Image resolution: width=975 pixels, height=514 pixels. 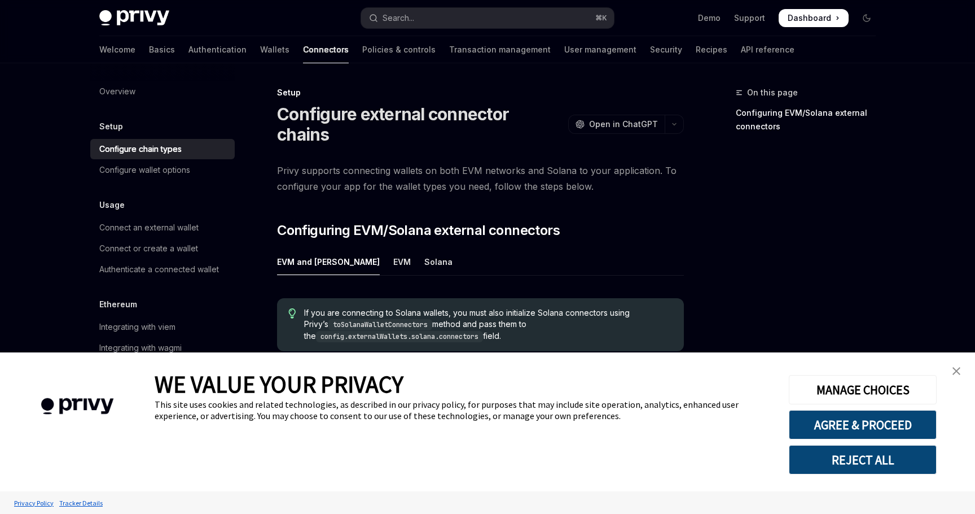 I want to click on img: close banner, so click(x=957, y=371).